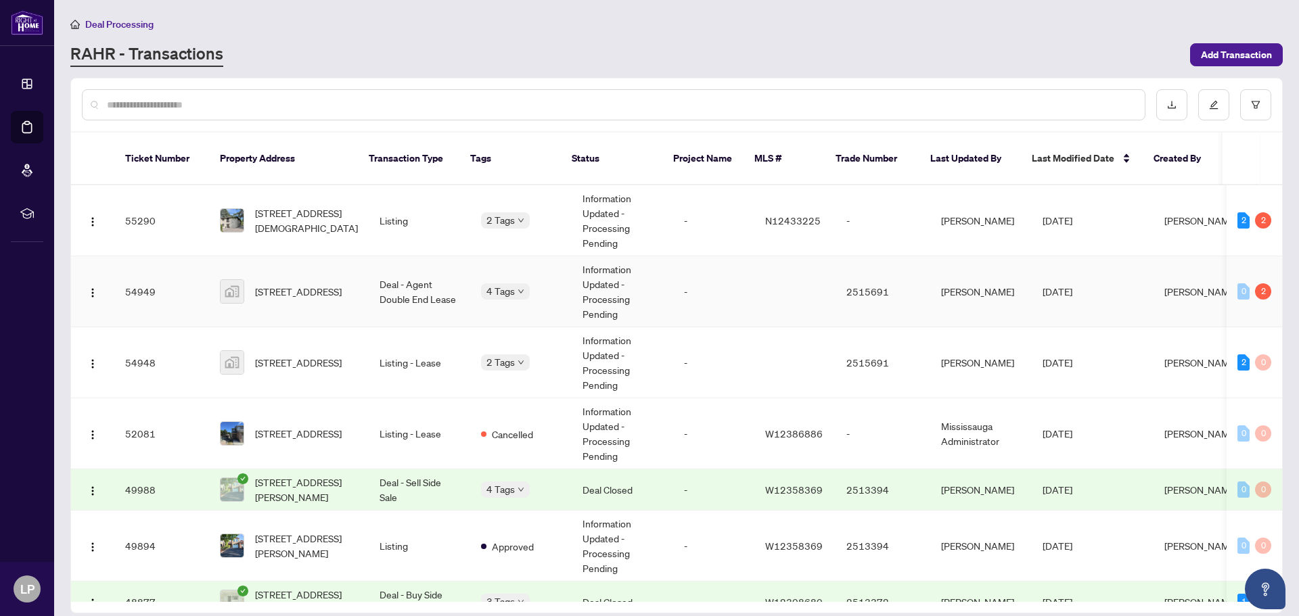 This screenshot has height=616, width=1299. Describe the element at coordinates (1172, 105) in the screenshot. I see `button: download` at that location.